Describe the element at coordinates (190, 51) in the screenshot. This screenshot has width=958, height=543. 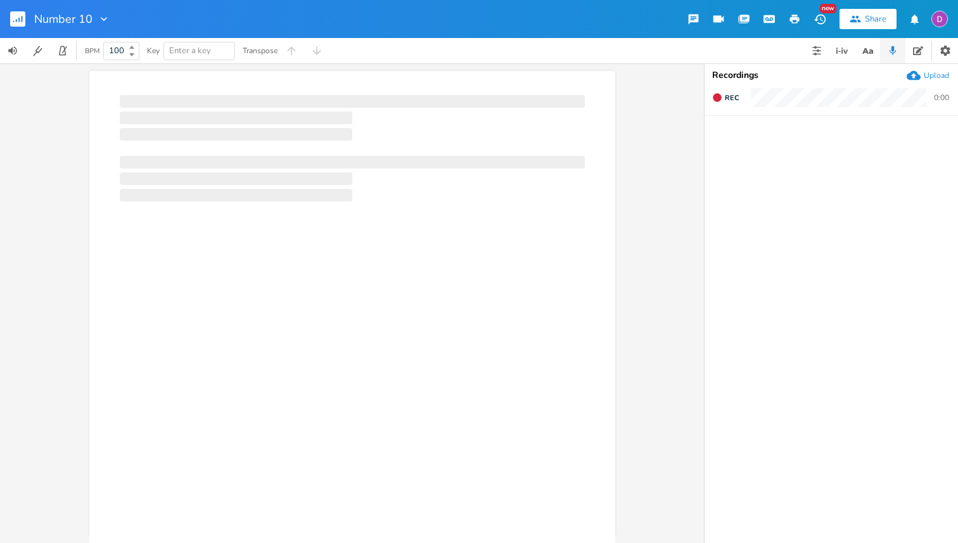
I see `span: Enter a key` at that location.